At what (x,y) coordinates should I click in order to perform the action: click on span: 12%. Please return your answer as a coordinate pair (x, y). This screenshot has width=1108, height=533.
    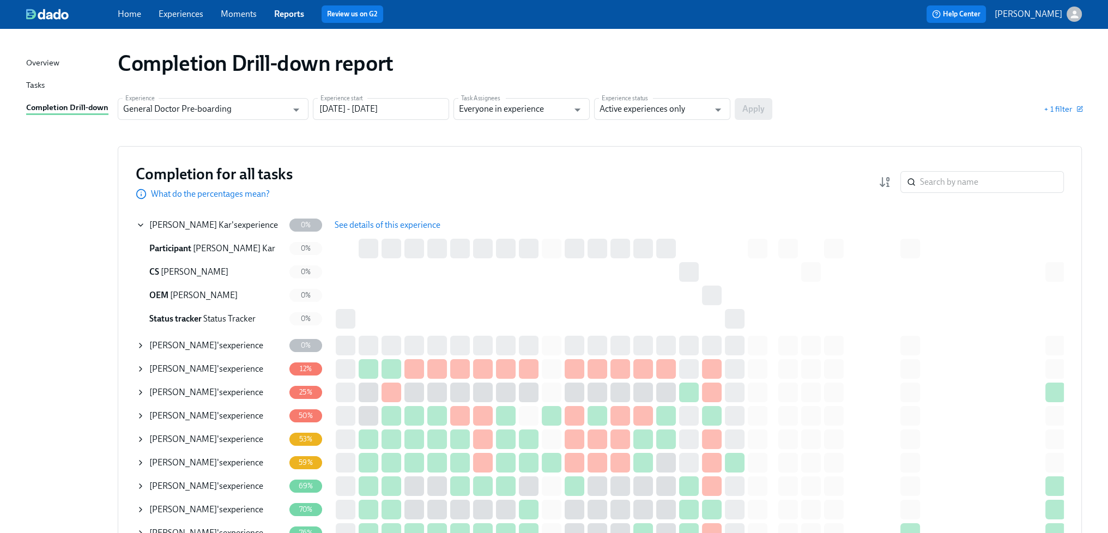
    Looking at the image, I should click on (306, 368).